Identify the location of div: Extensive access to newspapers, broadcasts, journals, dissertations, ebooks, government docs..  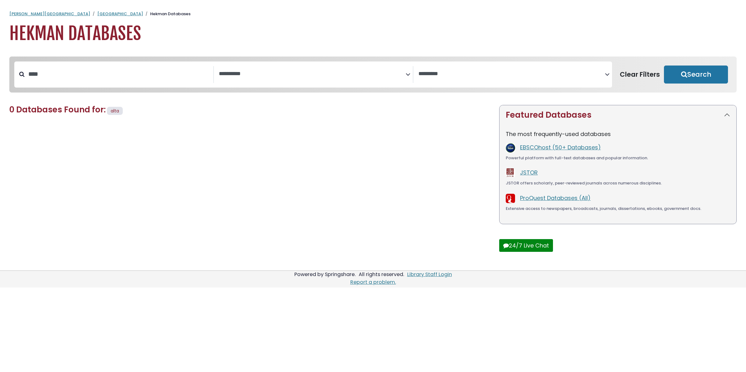
(618, 209).